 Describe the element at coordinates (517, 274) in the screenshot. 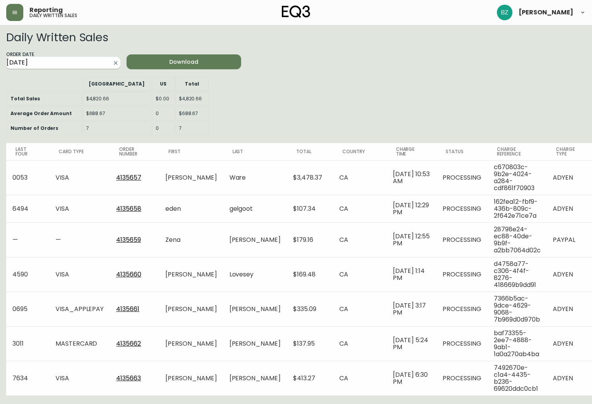

I see `td: d4758a77-c306-4f4f-8276-418669b9dd91` at that location.